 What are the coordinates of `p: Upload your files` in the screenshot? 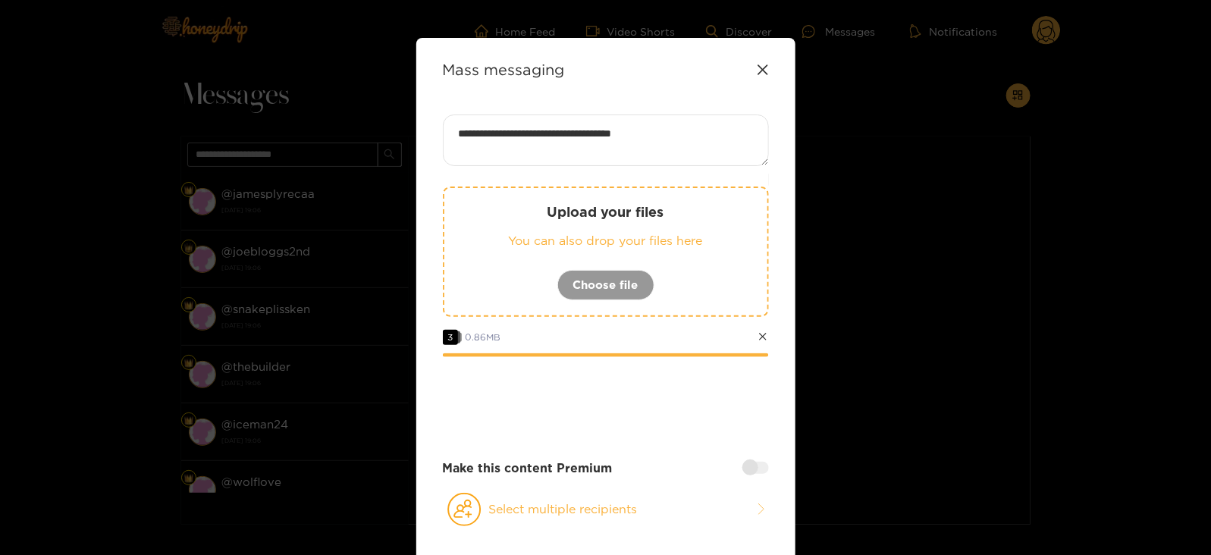 It's located at (606, 212).